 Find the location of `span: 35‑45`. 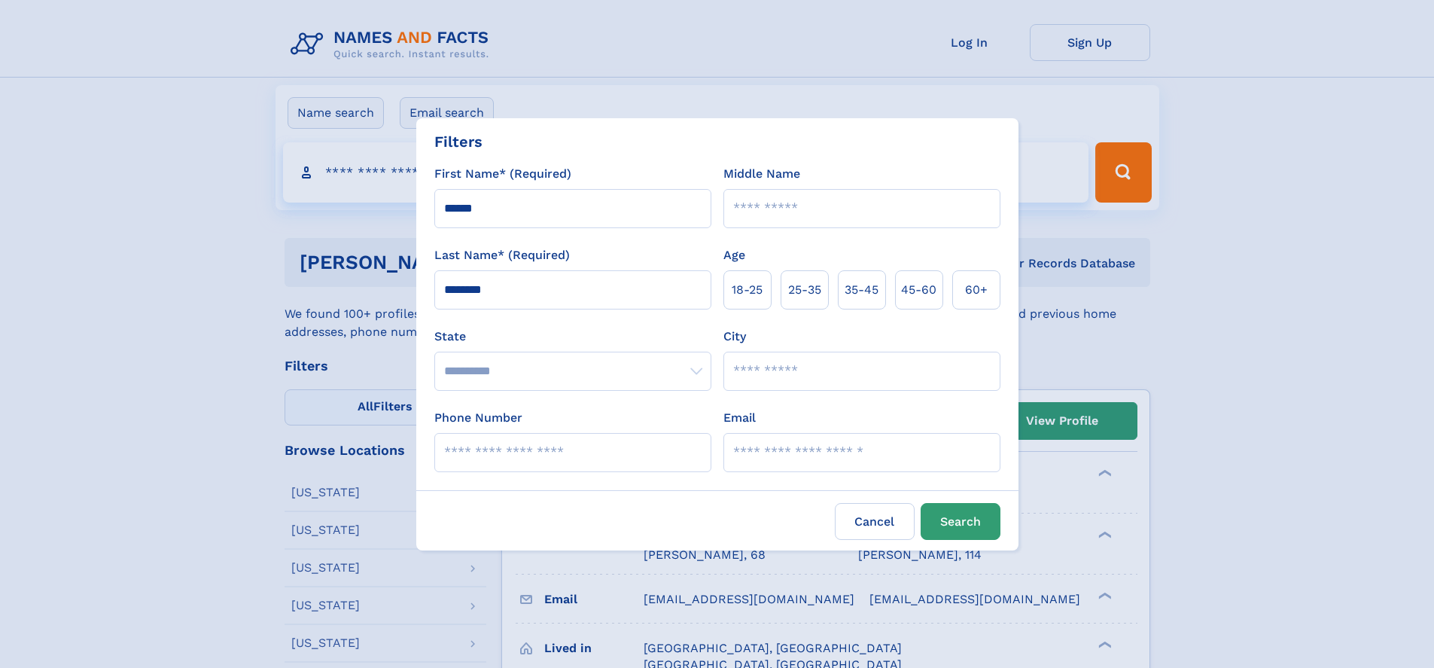

span: 35‑45 is located at coordinates (861, 290).